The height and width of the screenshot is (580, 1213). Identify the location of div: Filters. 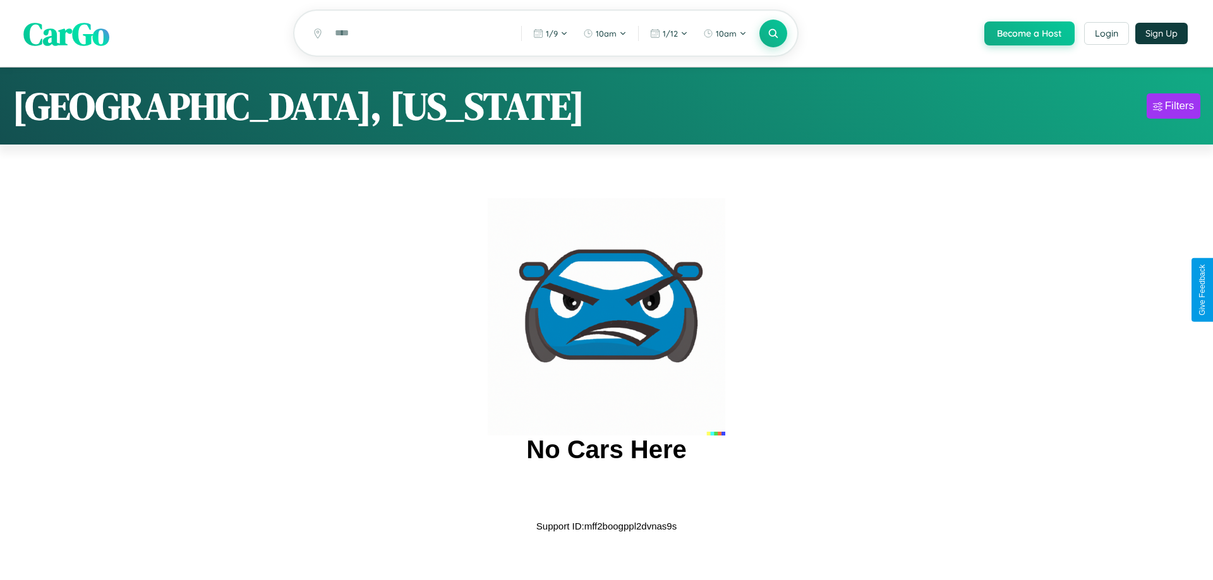
(1179, 106).